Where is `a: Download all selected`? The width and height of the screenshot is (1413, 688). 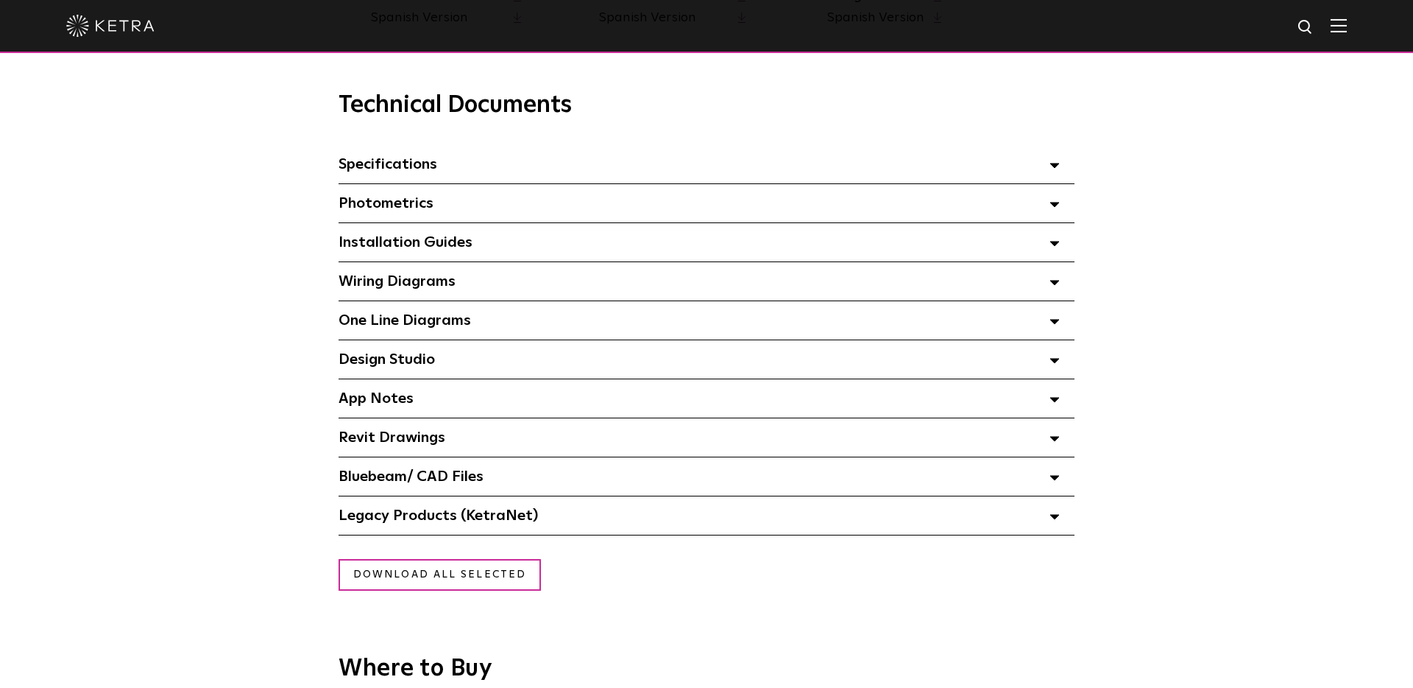
a: Download all selected is located at coordinates (439, 574).